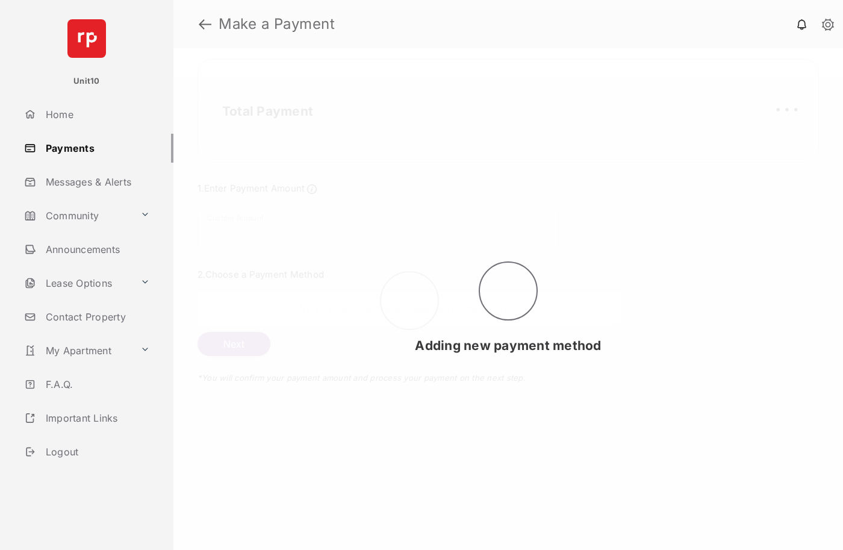 Image resolution: width=843 pixels, height=550 pixels. What do you see at coordinates (77, 216) in the screenshot?
I see `a: Community` at bounding box center [77, 216].